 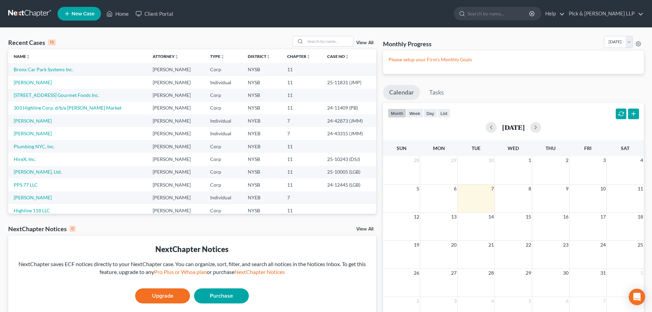 What do you see at coordinates (528, 217) in the screenshot?
I see `span: 15` at bounding box center [528, 217].